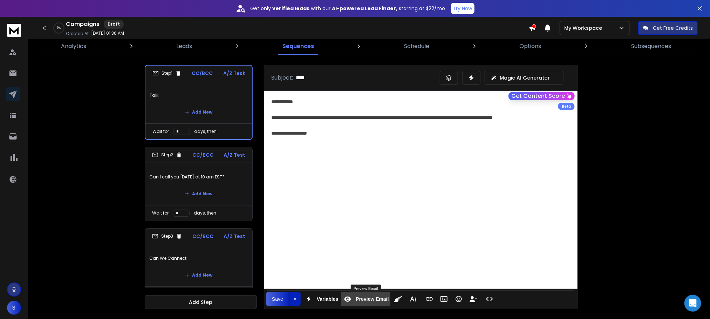 The width and height of the screenshot is (710, 319). I want to click on div: Open Intercom Messenger, so click(692, 303).